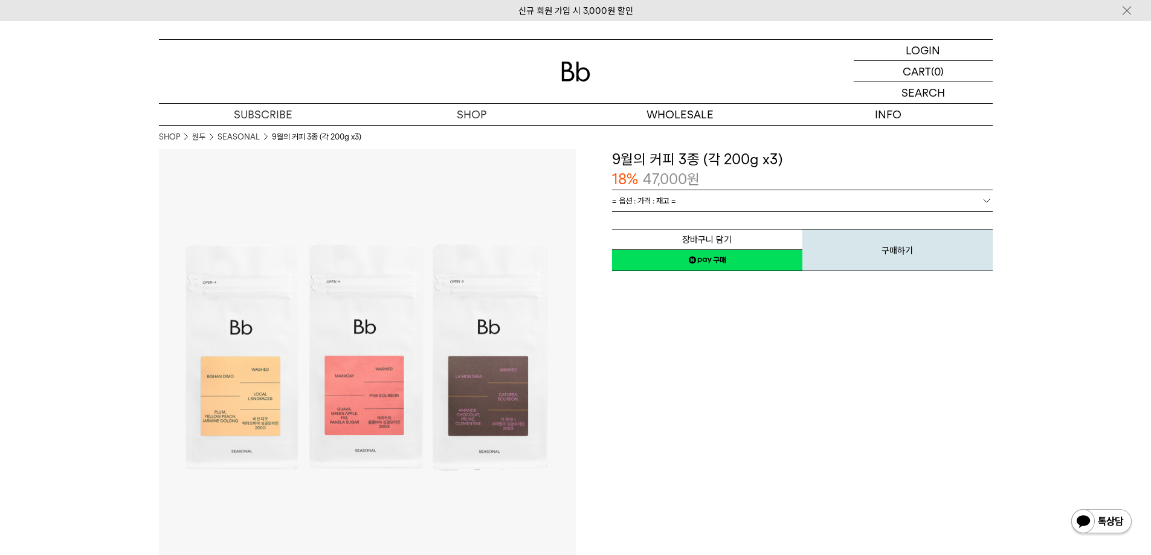  Describe the element at coordinates (923, 50) in the screenshot. I see `a: LOGIN` at that location.